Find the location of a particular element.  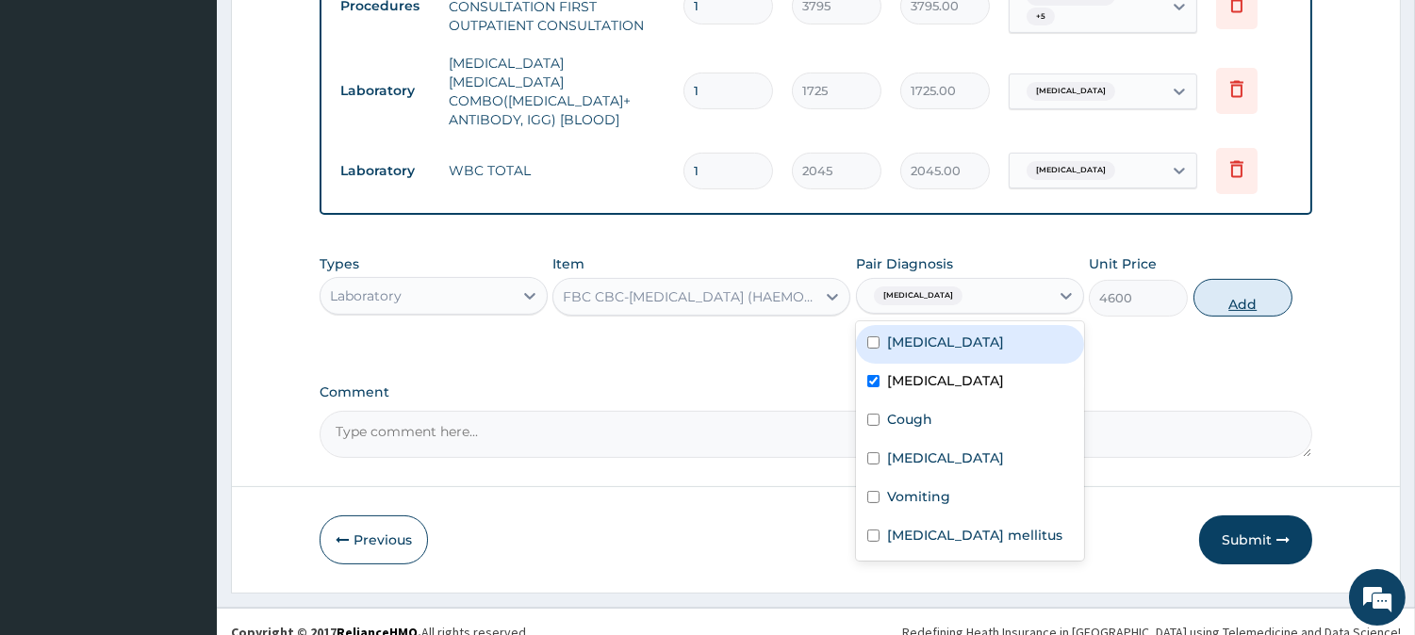

span: We're online! is located at coordinates (185, 290).